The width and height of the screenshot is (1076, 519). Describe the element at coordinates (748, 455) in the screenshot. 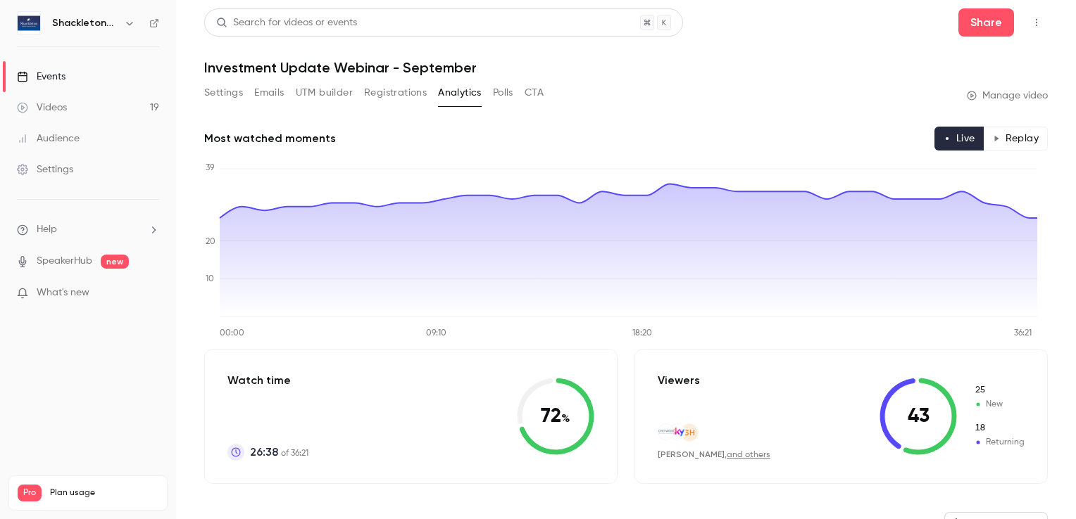

I see `a: and others` at that location.